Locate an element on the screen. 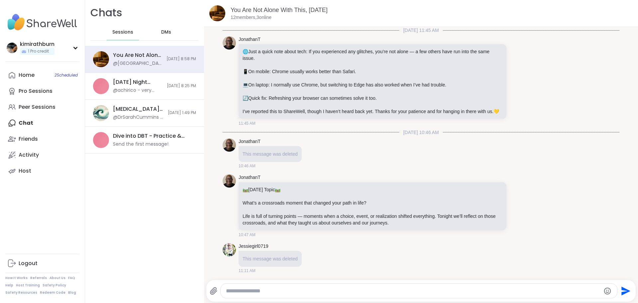 The width and height of the screenshot is (638, 303). a: Safety Resources is located at coordinates (21, 292).